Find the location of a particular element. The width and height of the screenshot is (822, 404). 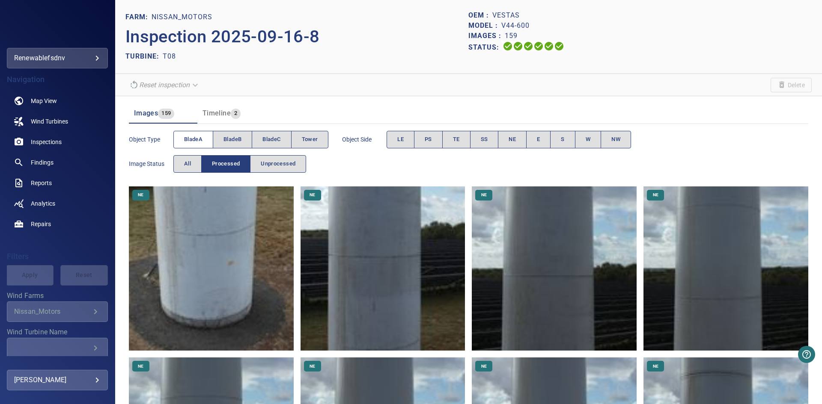

button: All is located at coordinates (187, 164).